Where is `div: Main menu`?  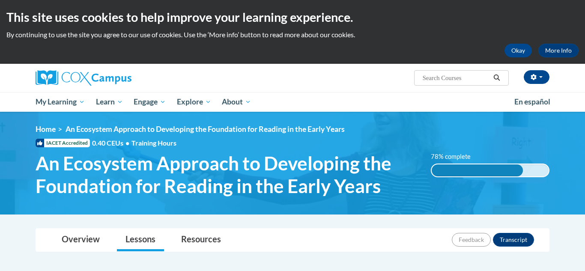 div: Main menu is located at coordinates (293, 102).